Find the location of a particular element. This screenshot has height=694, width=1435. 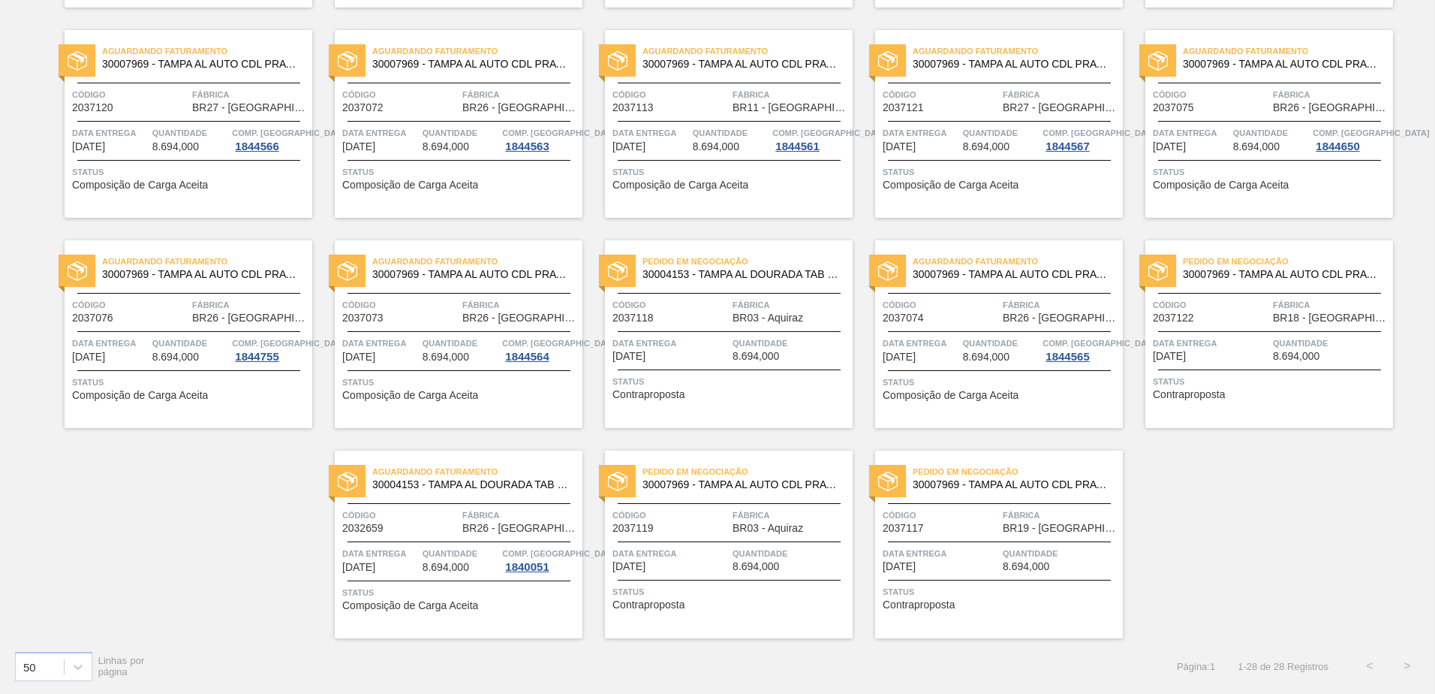

a: statusPedido em Negociação30007969 - TAMPA AL AUTO CDL PRATA CANPACKCódigo2037119FábricaBR03 - Aq... is located at coordinates (718, 544).